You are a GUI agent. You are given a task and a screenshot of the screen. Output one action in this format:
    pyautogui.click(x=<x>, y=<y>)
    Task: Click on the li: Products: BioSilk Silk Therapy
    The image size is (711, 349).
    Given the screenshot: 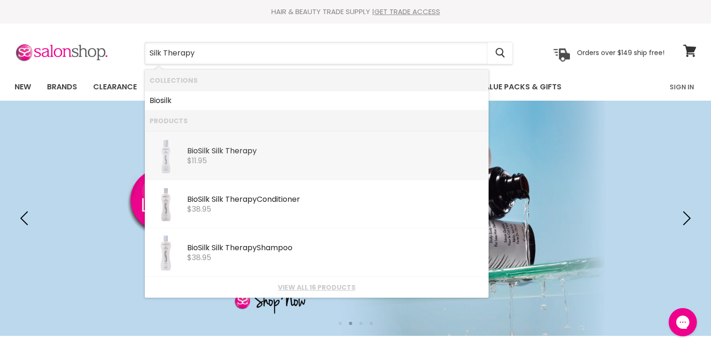 What is the action you would take?
    pyautogui.click(x=317, y=155)
    